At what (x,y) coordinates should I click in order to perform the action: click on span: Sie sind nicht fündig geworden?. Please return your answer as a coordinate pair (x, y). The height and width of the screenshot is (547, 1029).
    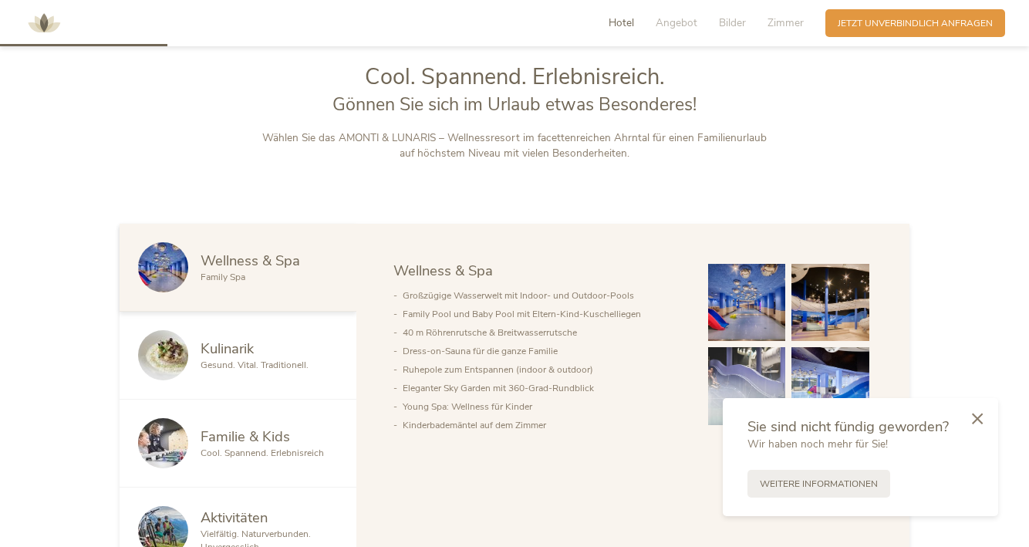
    Looking at the image, I should click on (847, 426).